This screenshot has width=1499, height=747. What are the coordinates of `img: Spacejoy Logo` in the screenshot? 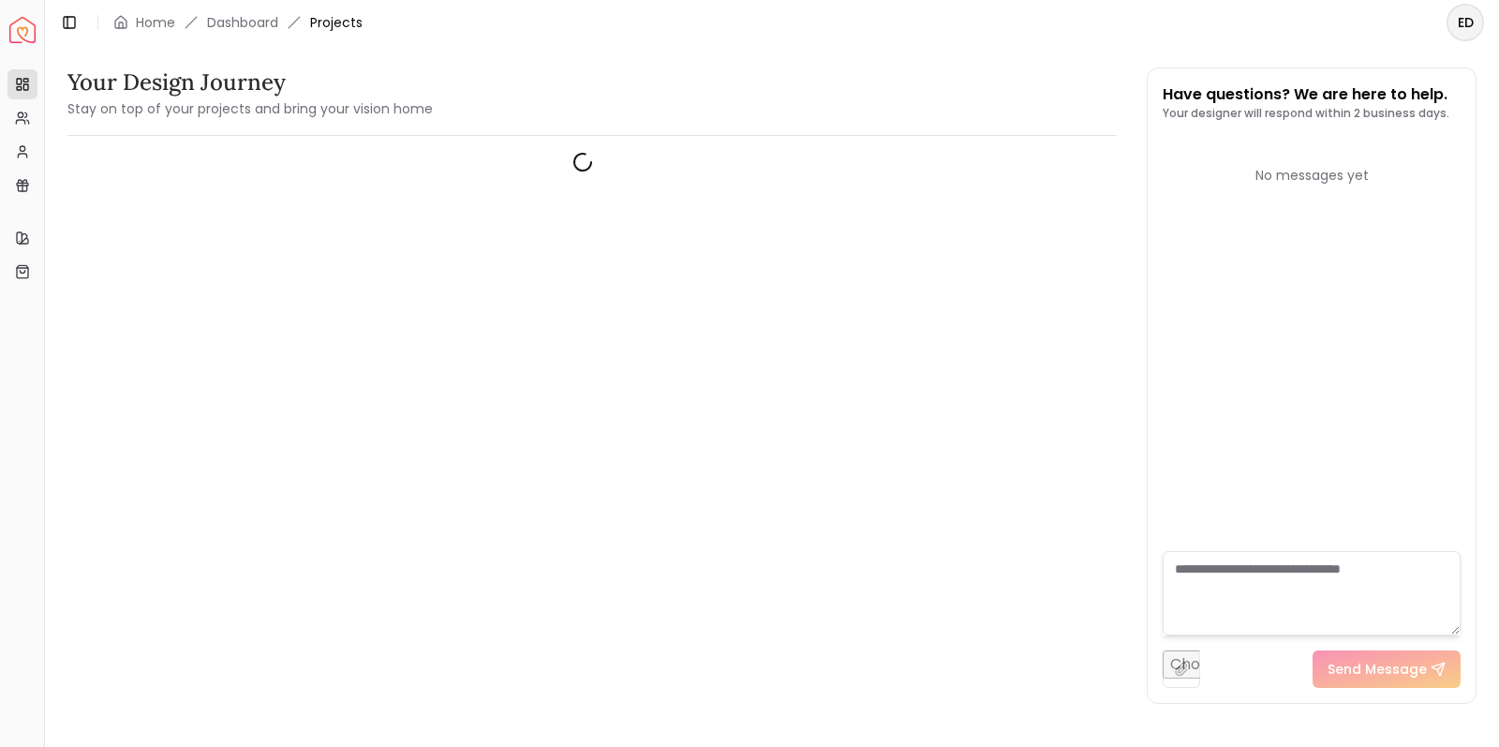 It's located at (22, 30).